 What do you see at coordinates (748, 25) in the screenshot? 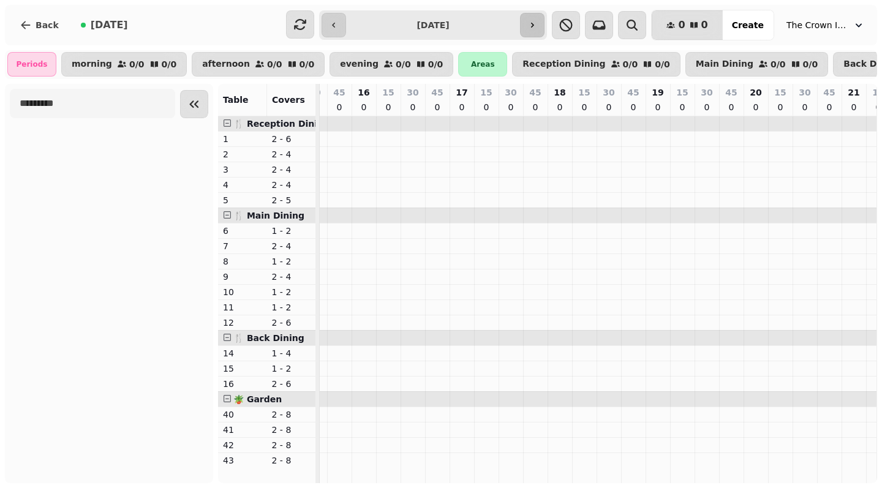
I see `button: Create` at bounding box center [748, 25].